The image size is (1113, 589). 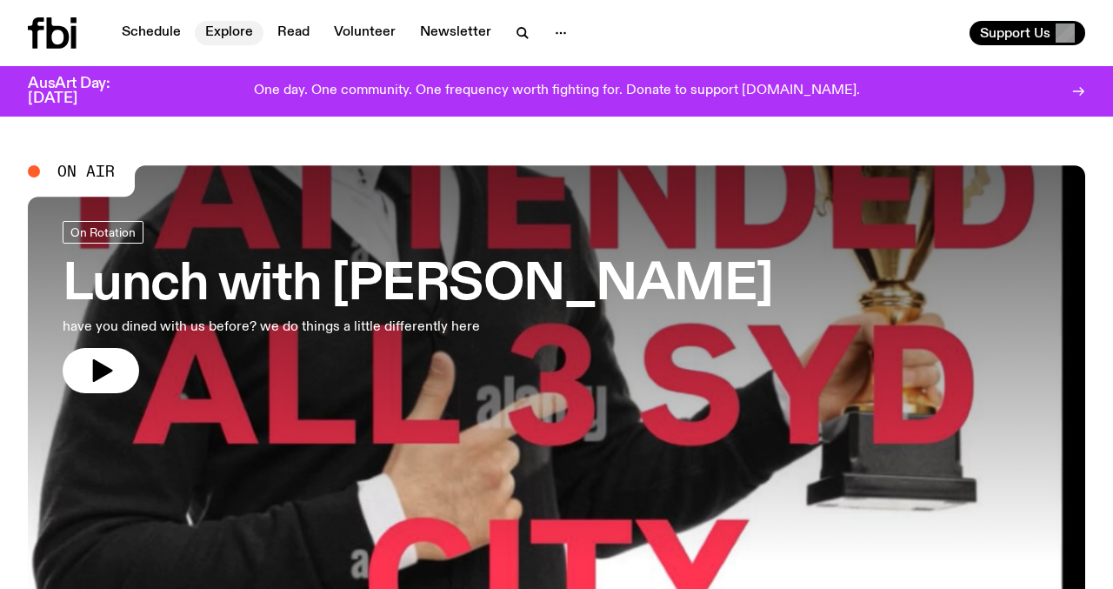 What do you see at coordinates (456, 33) in the screenshot?
I see `a: Newsletter` at bounding box center [456, 33].